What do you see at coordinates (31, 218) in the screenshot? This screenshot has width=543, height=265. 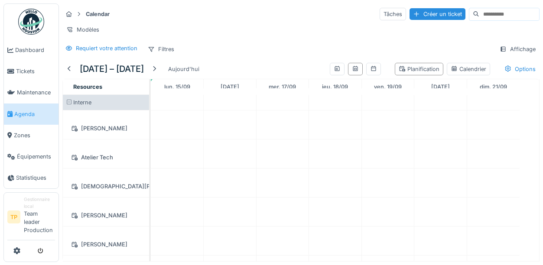 I see `a: TP Gestionnaire localTeam leader Production` at bounding box center [31, 218].